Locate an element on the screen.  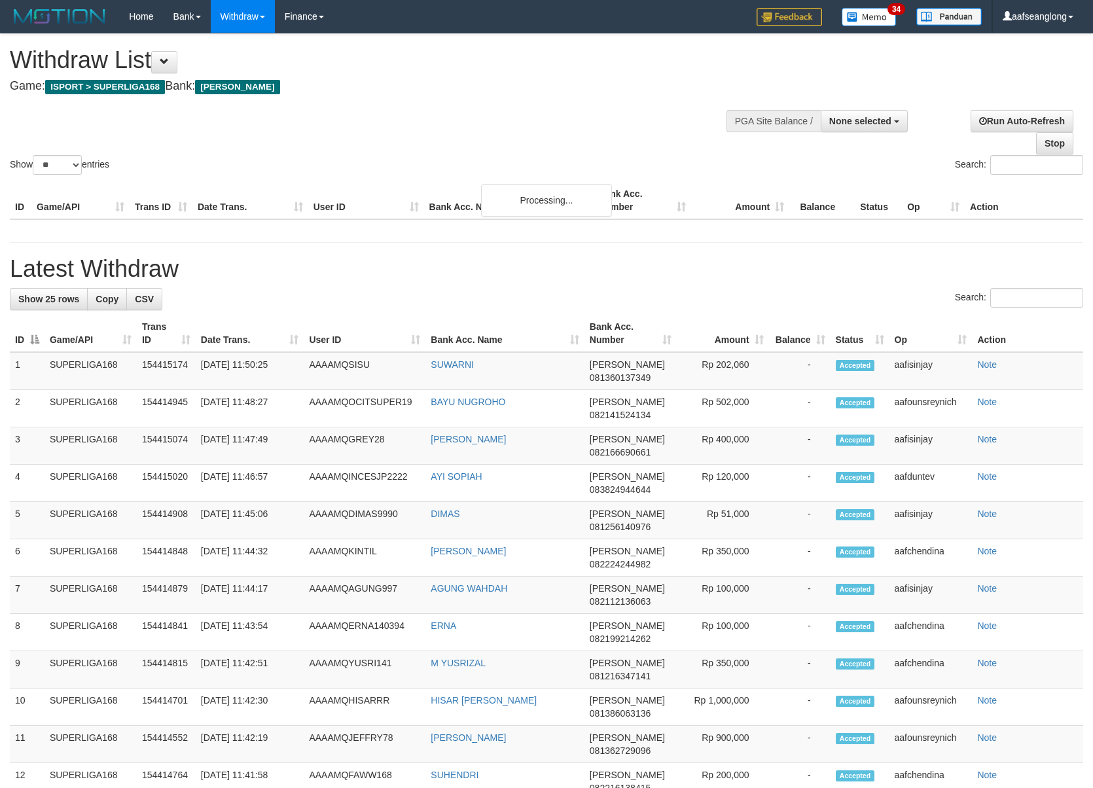
button: None selected is located at coordinates (864, 121).